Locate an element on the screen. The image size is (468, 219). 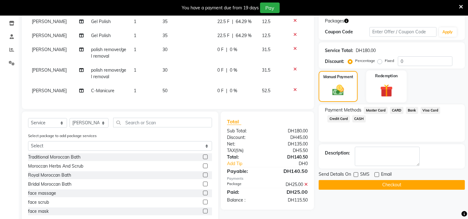
div: face massage is located at coordinates (42, 193).